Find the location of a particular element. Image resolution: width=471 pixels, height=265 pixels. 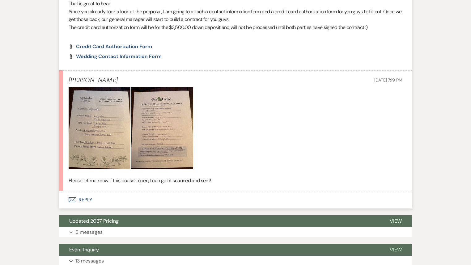

p: Since you already took a look at the proposal, I am going to attach a contact information form an... is located at coordinates (236, 15).